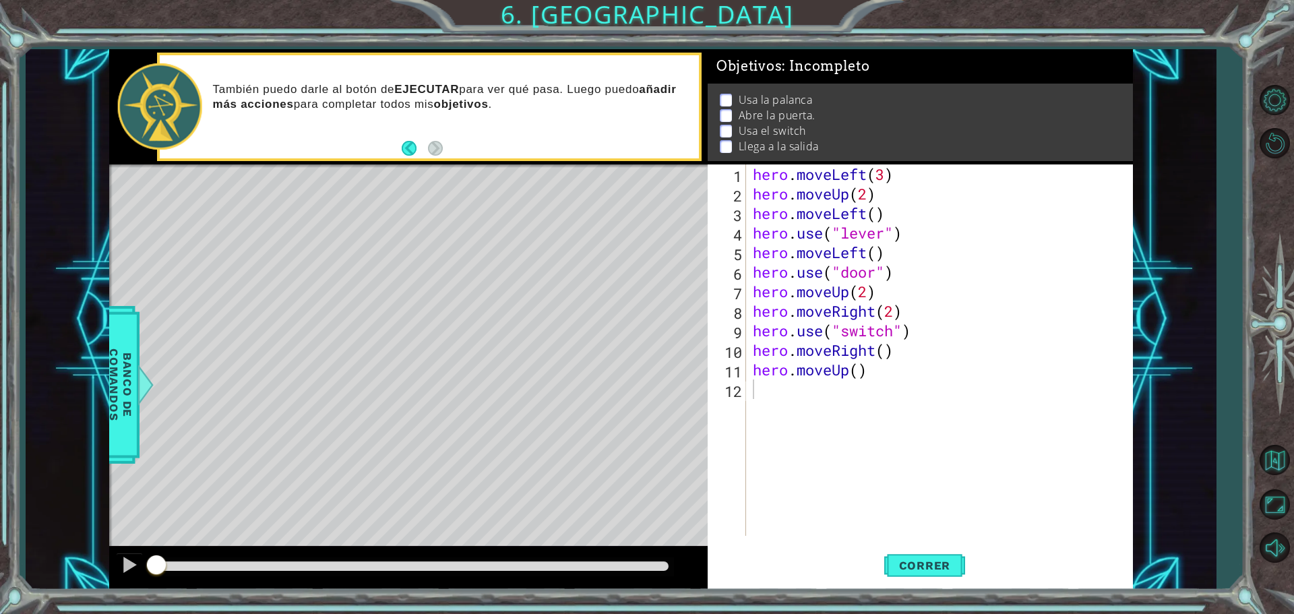 This screenshot has width=1294, height=614. I want to click on div: 9, so click(728, 332).